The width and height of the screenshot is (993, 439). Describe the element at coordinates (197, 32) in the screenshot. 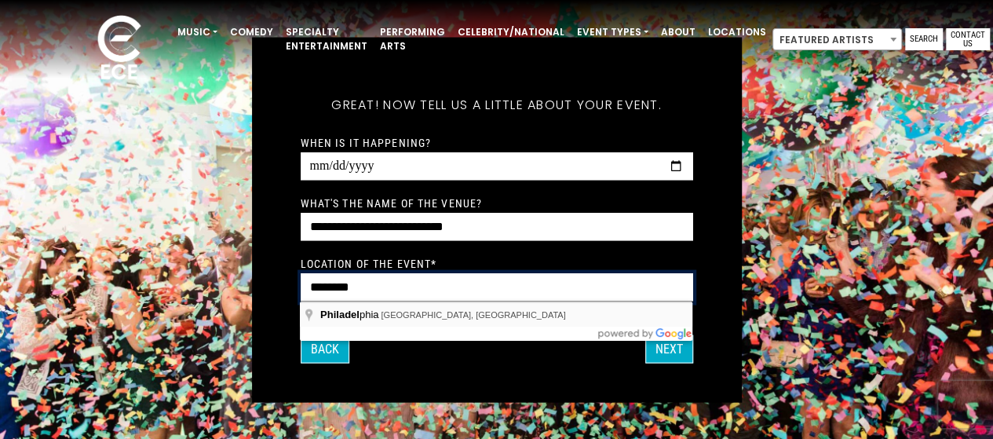

I see `a: Music` at that location.